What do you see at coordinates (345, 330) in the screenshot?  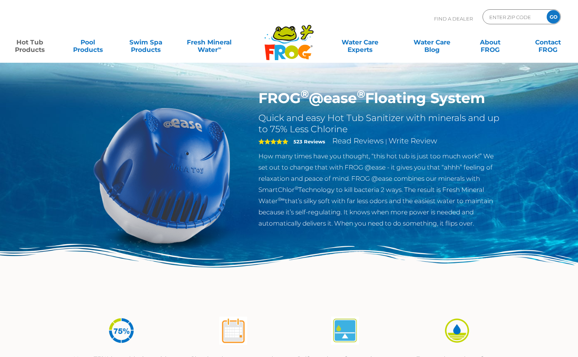 I see `img: atease-icon-self-regulates` at bounding box center [345, 330].